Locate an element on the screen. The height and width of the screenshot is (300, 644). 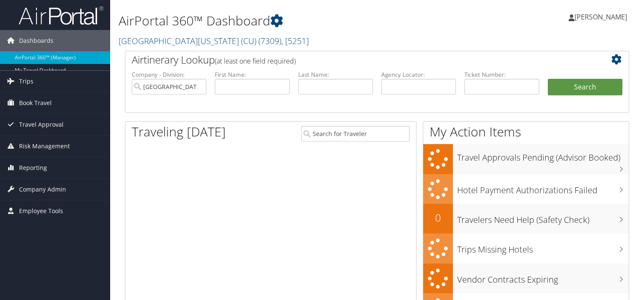
img: airportal-logo.png is located at coordinates (61, 15).